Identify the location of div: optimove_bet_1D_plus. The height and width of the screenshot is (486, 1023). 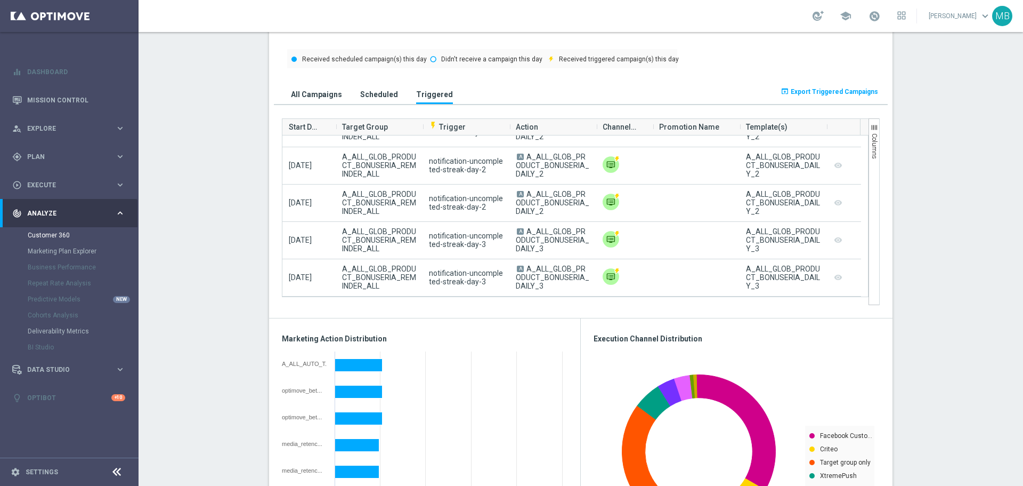
(304, 417).